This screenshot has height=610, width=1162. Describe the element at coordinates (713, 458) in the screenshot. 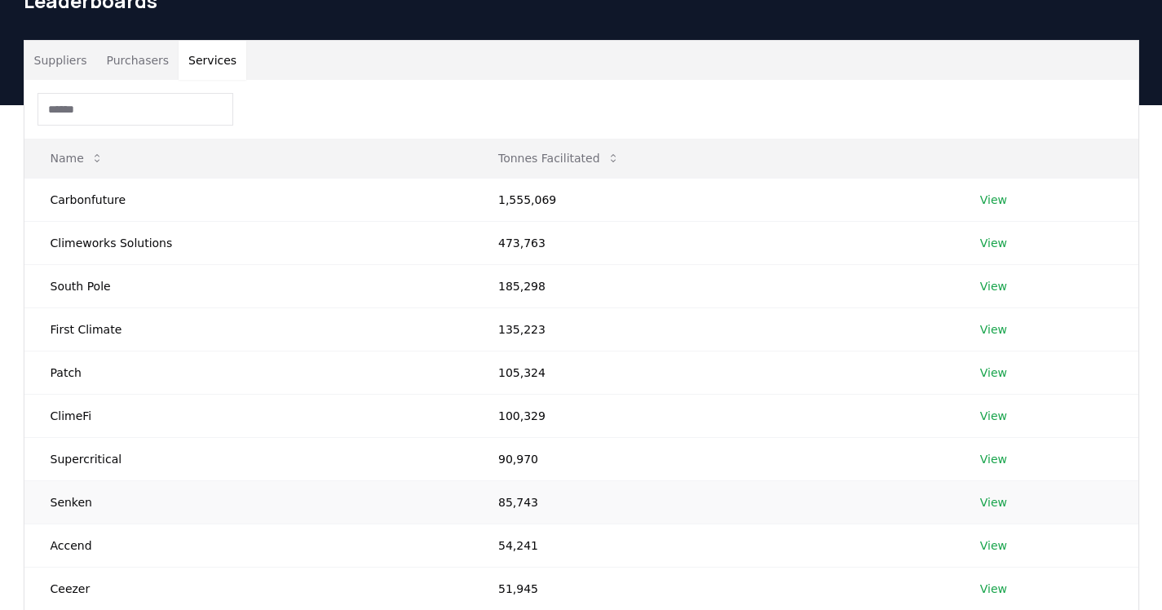

I see `td: 90,970` at that location.